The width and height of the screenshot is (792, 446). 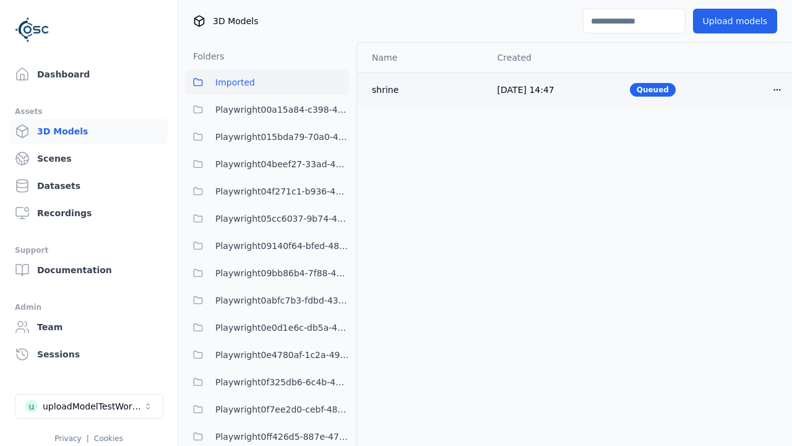 What do you see at coordinates (235, 82) in the screenshot?
I see `span: Imported` at bounding box center [235, 82].